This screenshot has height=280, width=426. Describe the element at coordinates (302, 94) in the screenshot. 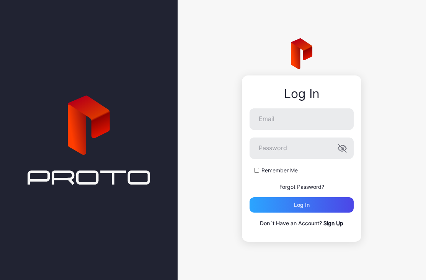

I see `div: Log In` at that location.